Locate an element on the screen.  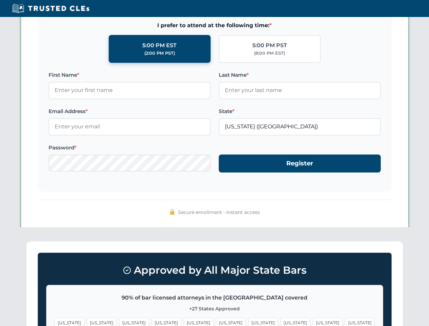
input: Enter your last name is located at coordinates (299, 90).